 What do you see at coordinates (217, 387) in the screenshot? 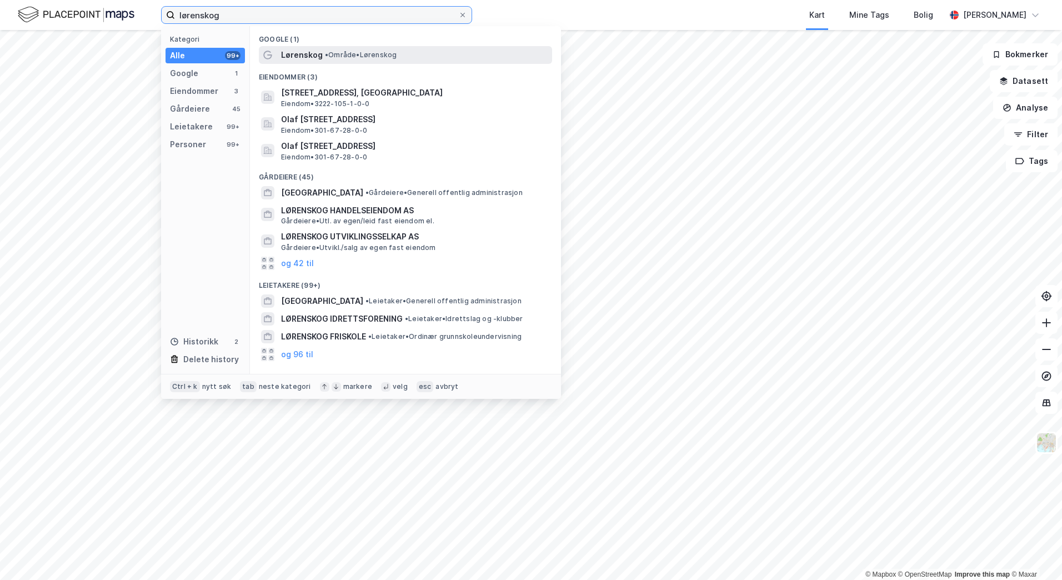
I see `div: nytt søk` at bounding box center [217, 387].